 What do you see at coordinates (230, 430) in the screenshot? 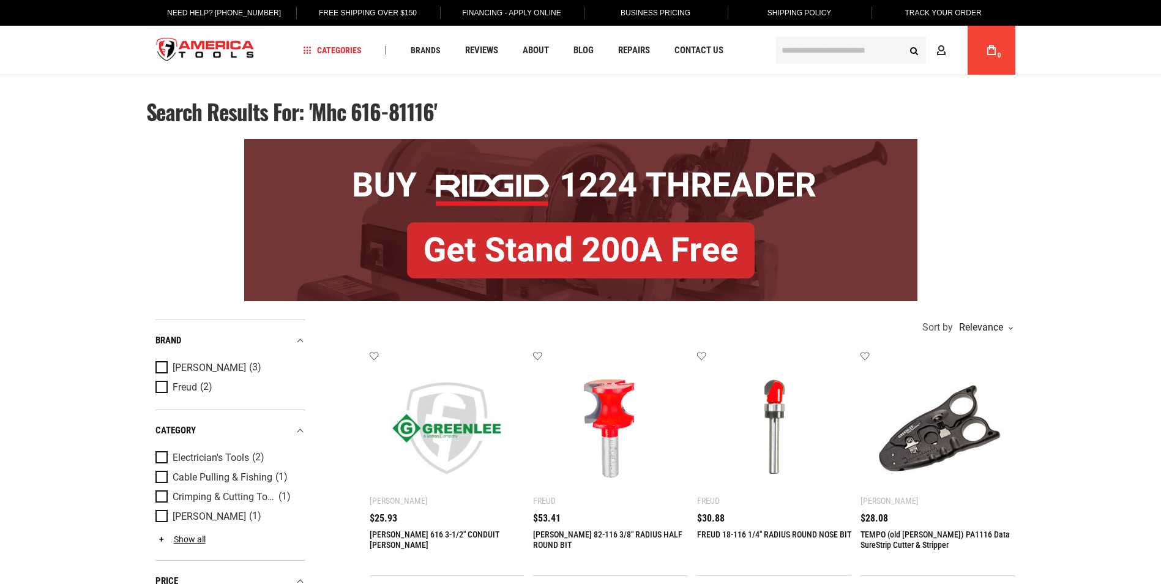
I see `div: category` at bounding box center [230, 430].